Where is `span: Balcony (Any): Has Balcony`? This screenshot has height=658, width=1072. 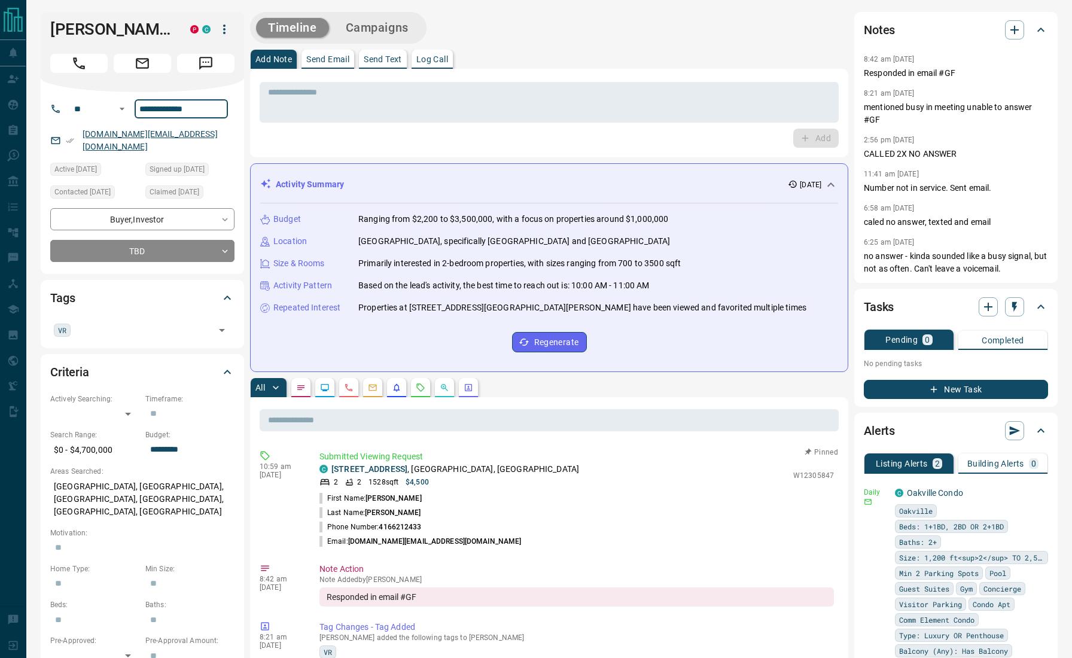 span: Balcony (Any): Has Balcony is located at coordinates (953, 651).